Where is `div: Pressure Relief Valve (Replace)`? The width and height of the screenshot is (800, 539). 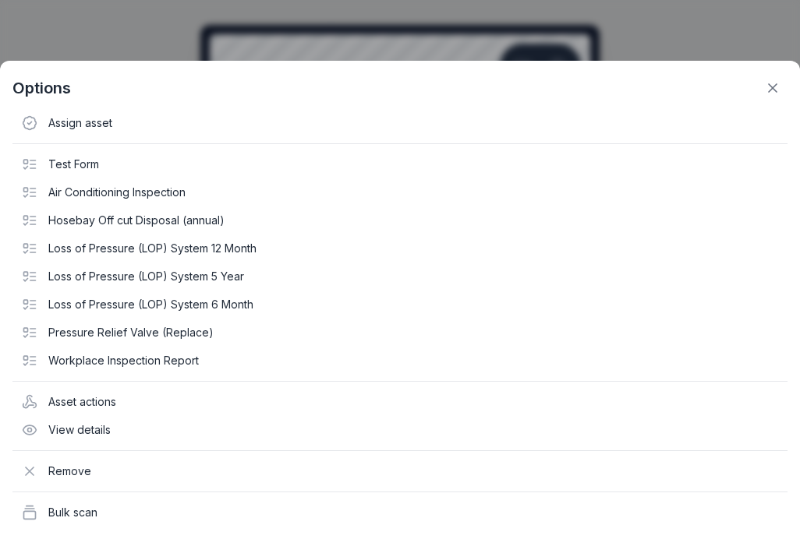 div: Pressure Relief Valve (Replace) is located at coordinates (400, 333).